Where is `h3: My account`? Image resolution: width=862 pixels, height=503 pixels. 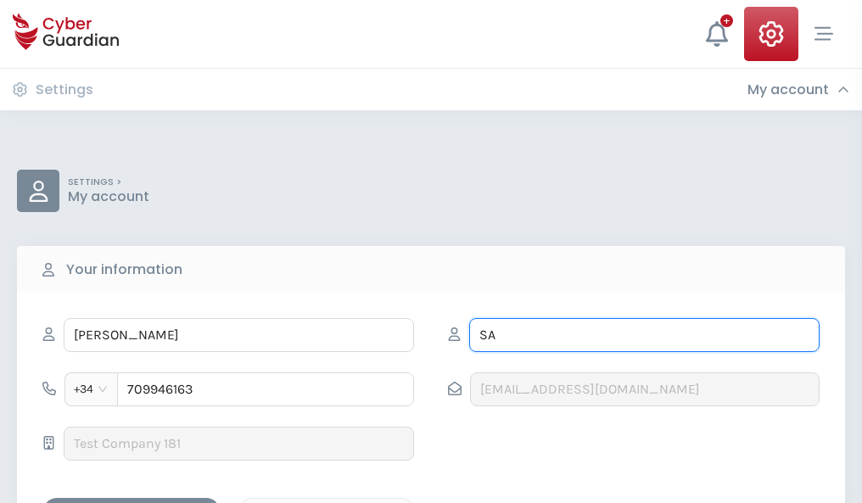 h3: My account is located at coordinates (788, 90).